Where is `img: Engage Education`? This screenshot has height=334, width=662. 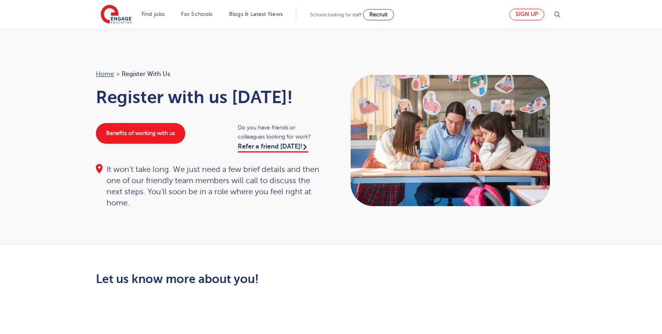
img: Engage Education is located at coordinates (116, 15).